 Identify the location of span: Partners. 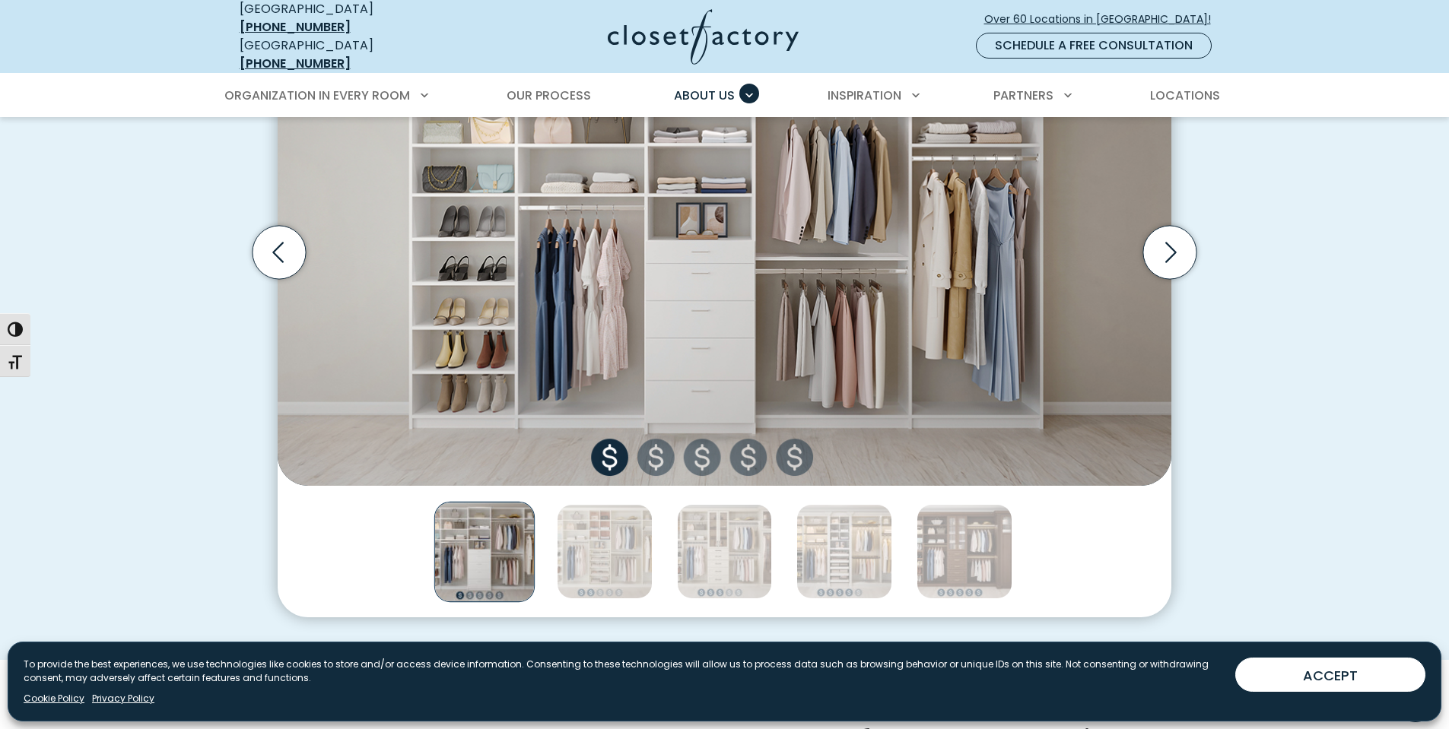
(1023, 95).